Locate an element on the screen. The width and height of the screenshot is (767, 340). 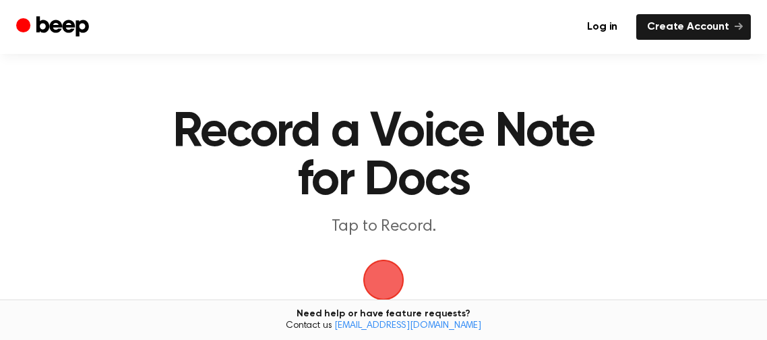
a: Create Account is located at coordinates (693, 27).